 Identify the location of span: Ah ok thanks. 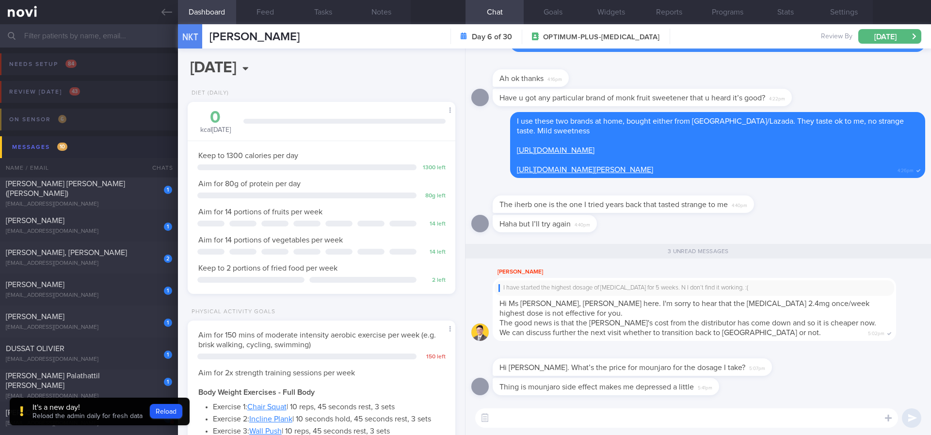
(521, 79).